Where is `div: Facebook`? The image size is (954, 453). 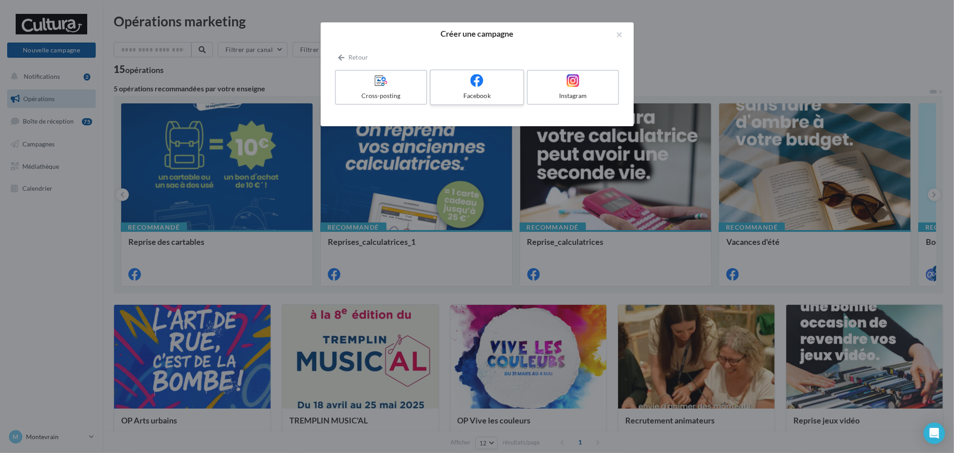
div: Facebook is located at coordinates (477, 96).